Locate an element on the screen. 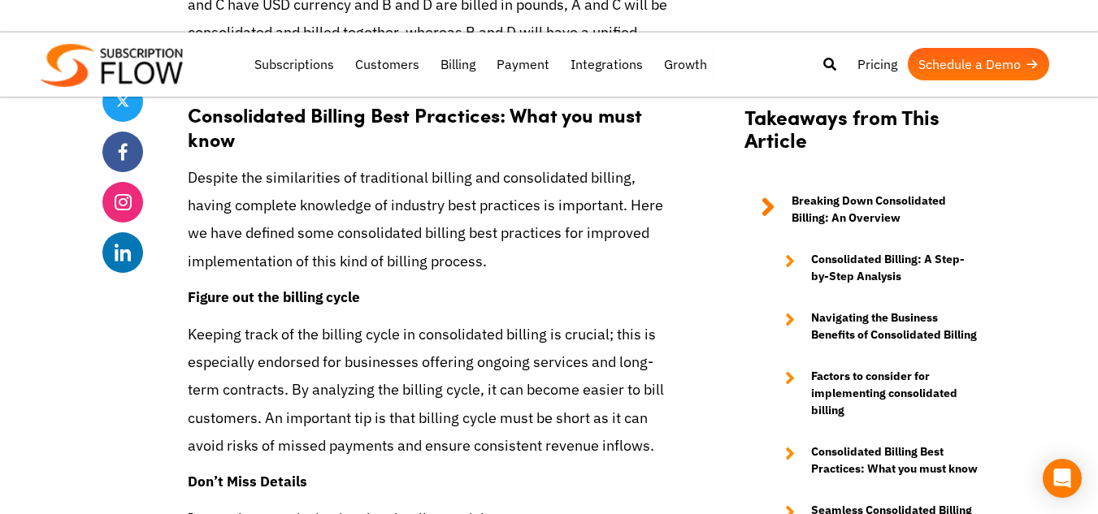  a: Breaking Down Consolidated Billing: An Overview is located at coordinates (862, 210).